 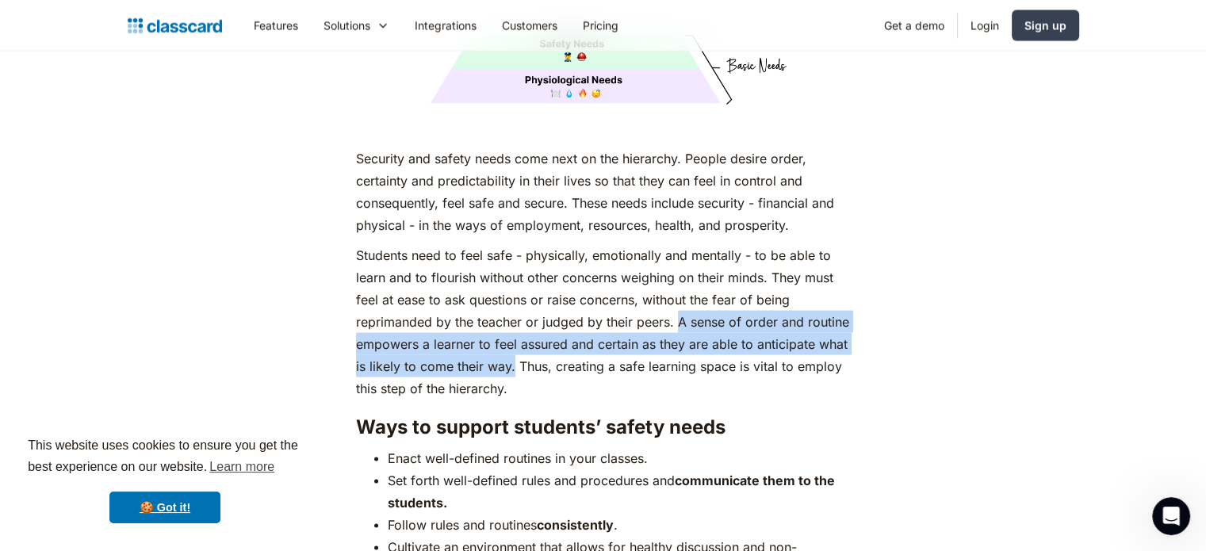 What do you see at coordinates (276, 25) in the screenshot?
I see `a: Features` at bounding box center [276, 25].